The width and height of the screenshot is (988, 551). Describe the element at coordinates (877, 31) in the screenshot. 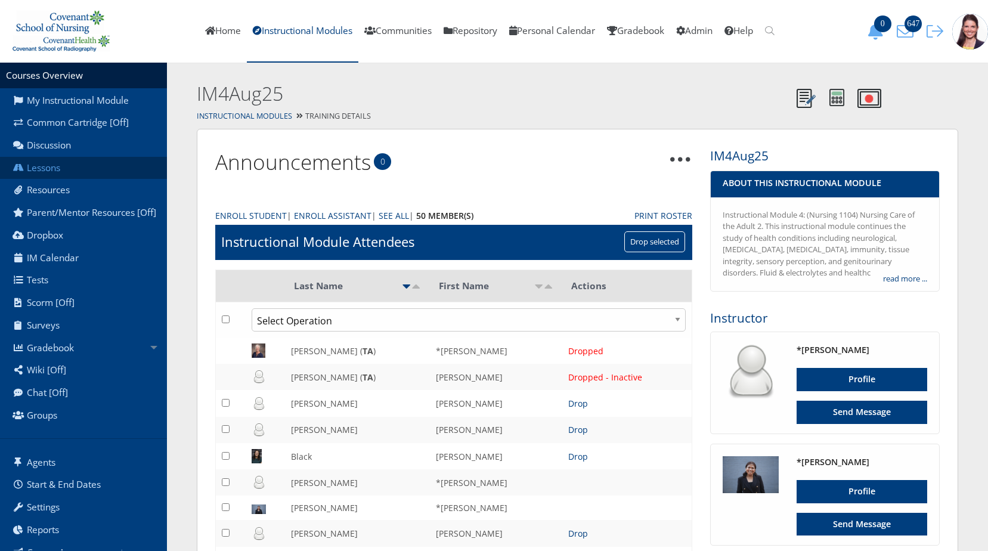

I see `button: 0` at that location.